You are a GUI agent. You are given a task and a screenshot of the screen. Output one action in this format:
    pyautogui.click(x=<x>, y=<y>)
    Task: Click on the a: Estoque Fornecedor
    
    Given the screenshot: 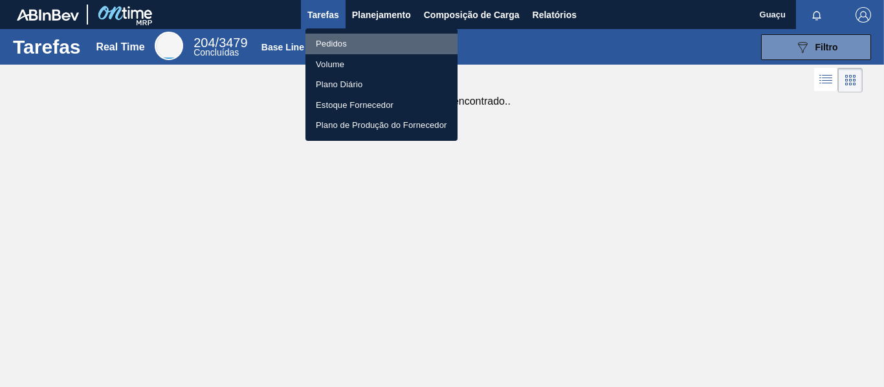 What is the action you would take?
    pyautogui.click(x=381, y=105)
    